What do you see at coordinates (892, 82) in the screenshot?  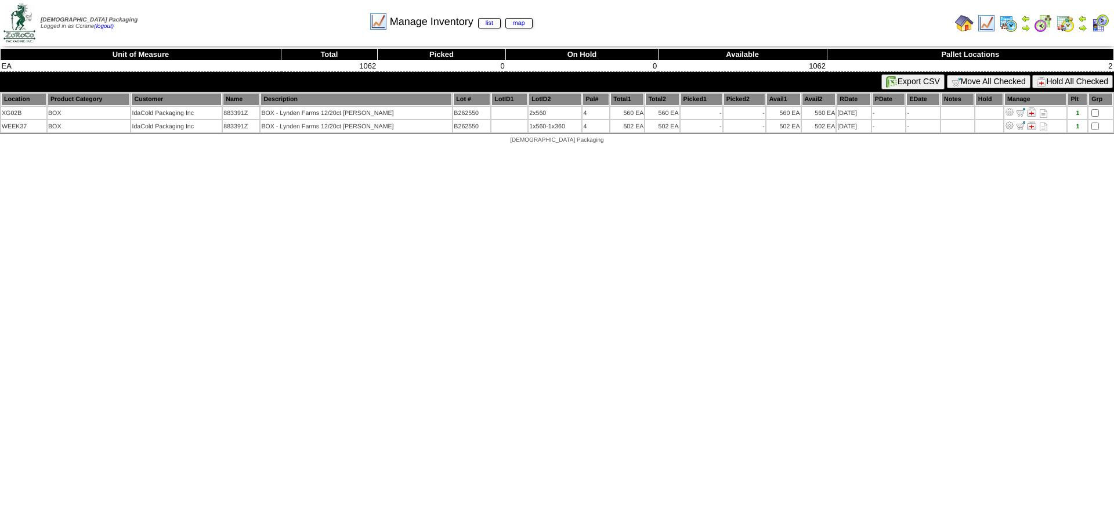 I see `img: excel.gif` at bounding box center [892, 82].